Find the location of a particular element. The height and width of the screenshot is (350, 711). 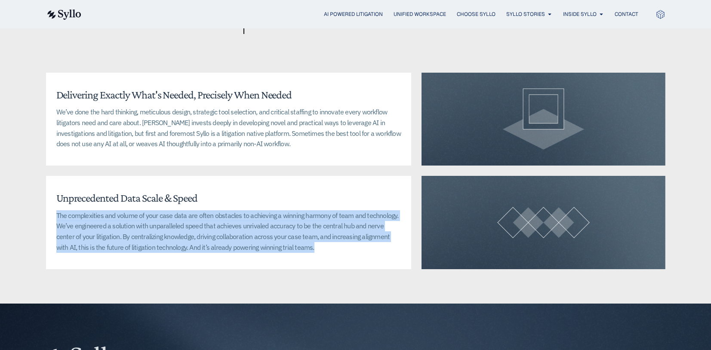

a: Syllo Stories is located at coordinates (526, 14).